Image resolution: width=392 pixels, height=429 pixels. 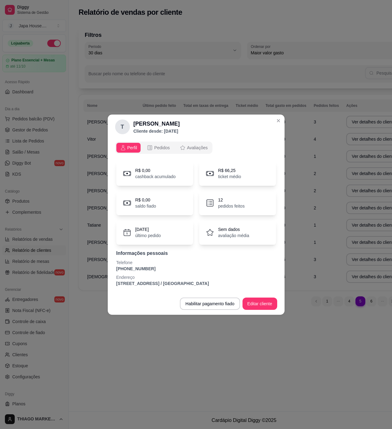 What do you see at coordinates (278, 121) in the screenshot?
I see `button: Close` at bounding box center [278, 121].